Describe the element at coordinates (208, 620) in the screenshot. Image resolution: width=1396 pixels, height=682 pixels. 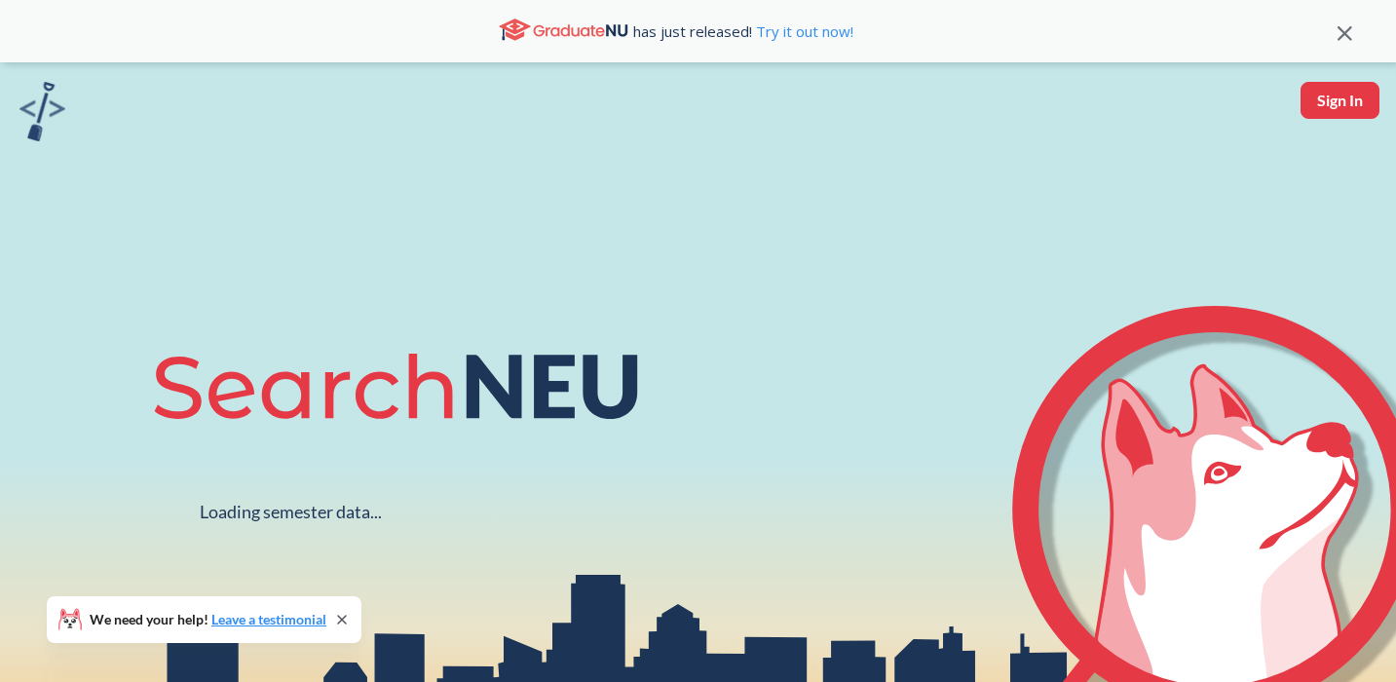
I see `span: We need your help!` at that location.